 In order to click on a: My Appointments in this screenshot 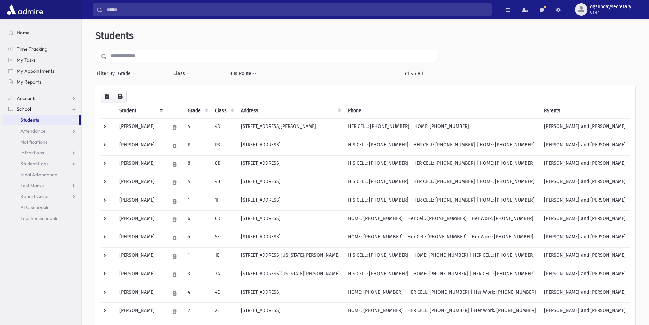, I will do `click(42, 71)`.